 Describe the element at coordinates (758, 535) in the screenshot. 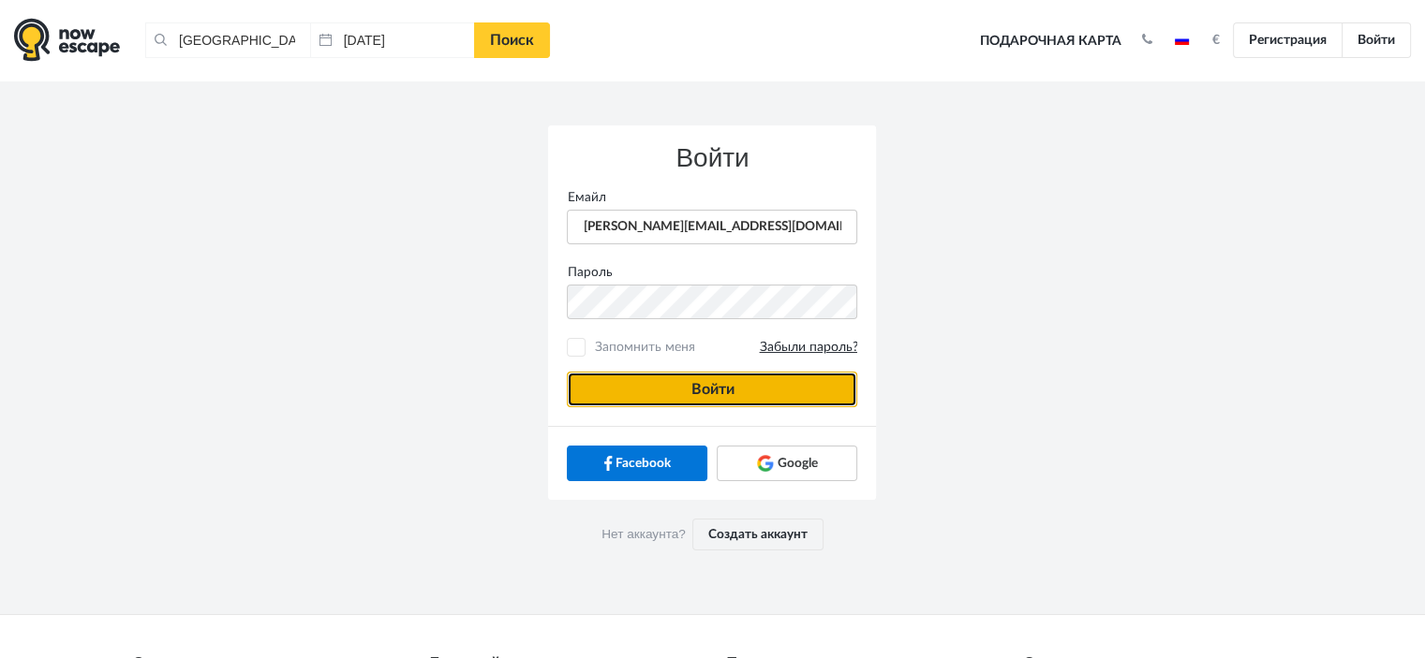

I see `a: Создать аккаунт` at that location.